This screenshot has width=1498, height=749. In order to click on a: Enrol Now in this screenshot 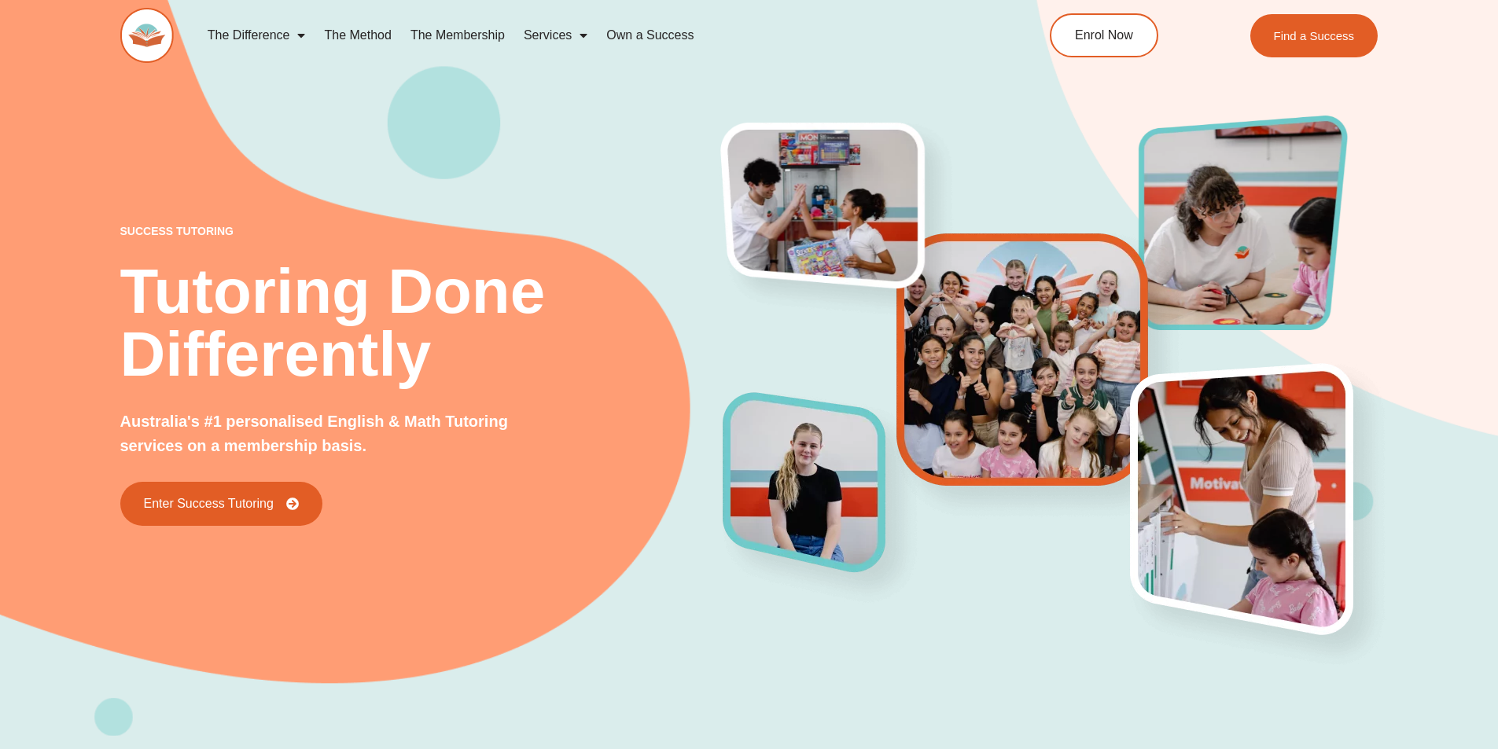, I will do `click(1104, 35)`.